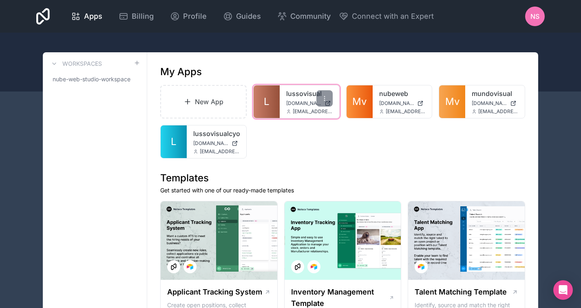 Image resolution: width=581 pixels, height=308 pixels. What do you see at coordinates (204, 102) in the screenshot?
I see `a: New App` at bounding box center [204, 102].